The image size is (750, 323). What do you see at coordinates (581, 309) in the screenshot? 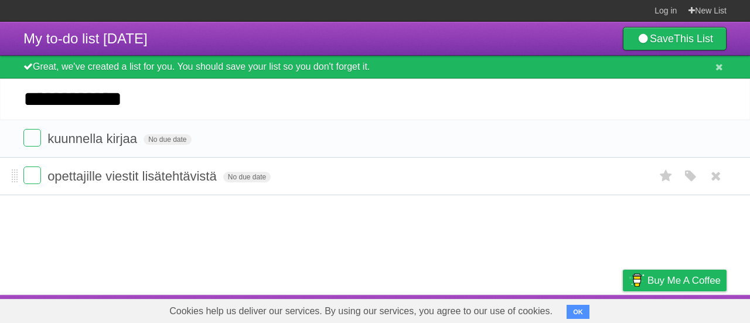
I see `a: Terms` at bounding box center [581, 309].